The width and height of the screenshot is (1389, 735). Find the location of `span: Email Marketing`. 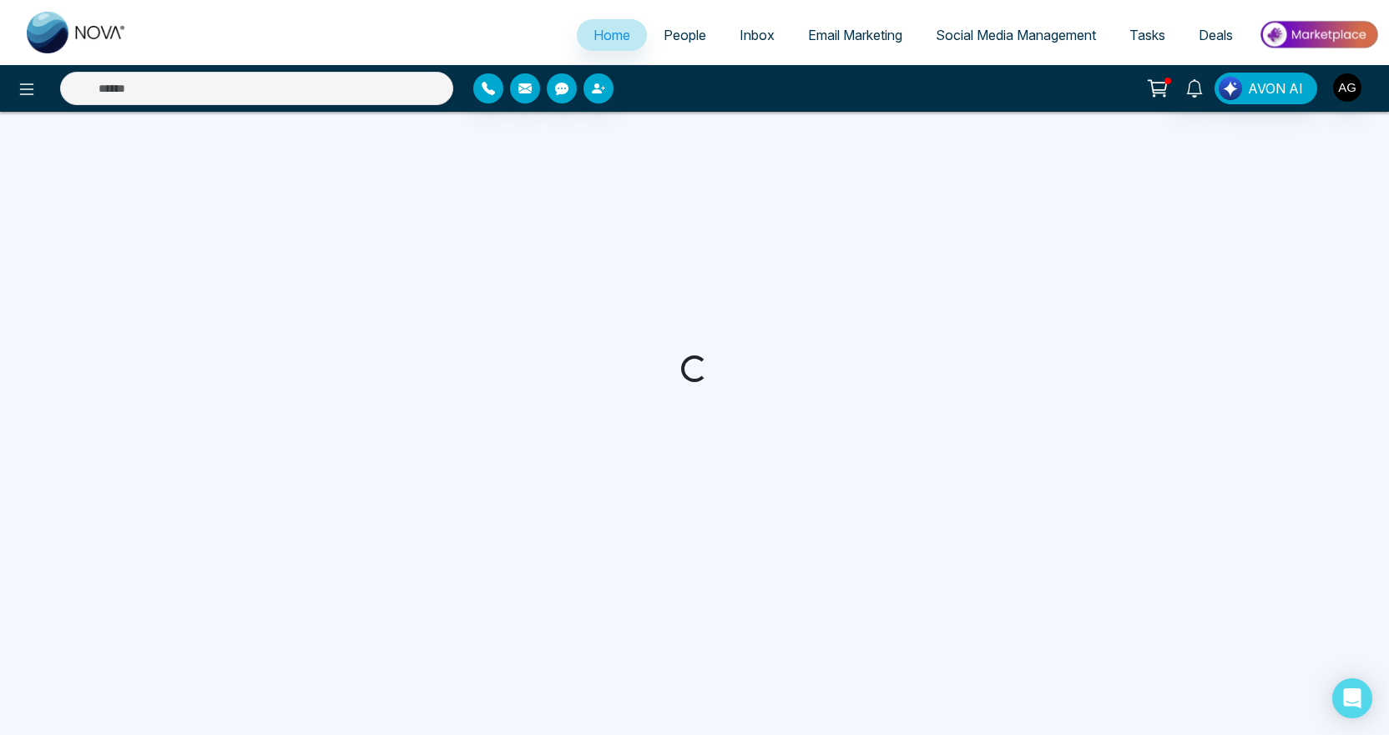

span: Email Marketing is located at coordinates (855, 35).